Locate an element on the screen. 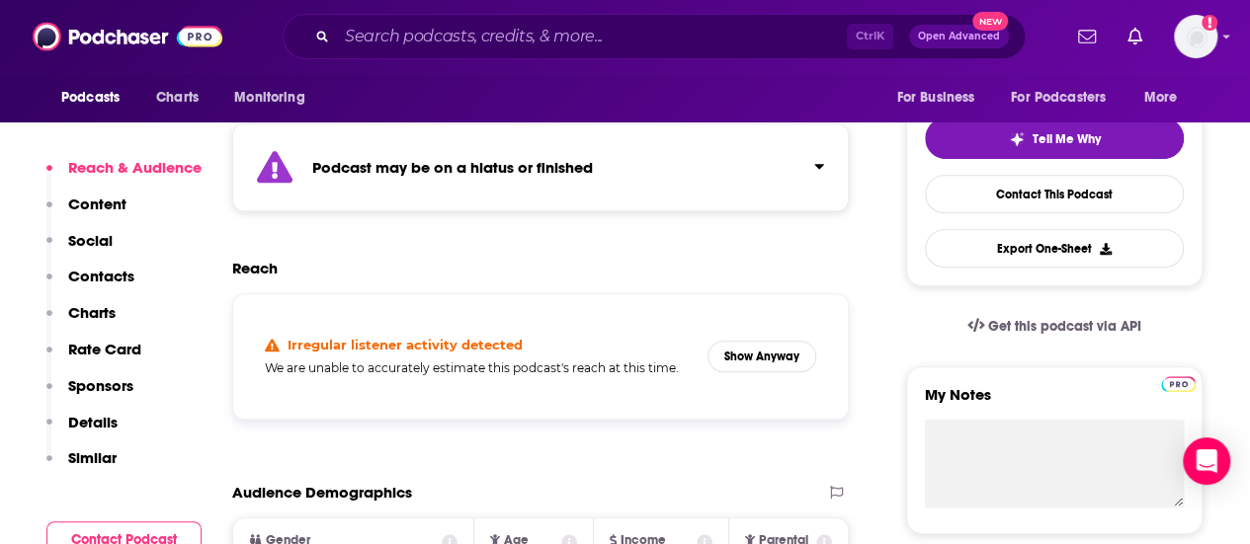  h2: Reach is located at coordinates (255, 268).